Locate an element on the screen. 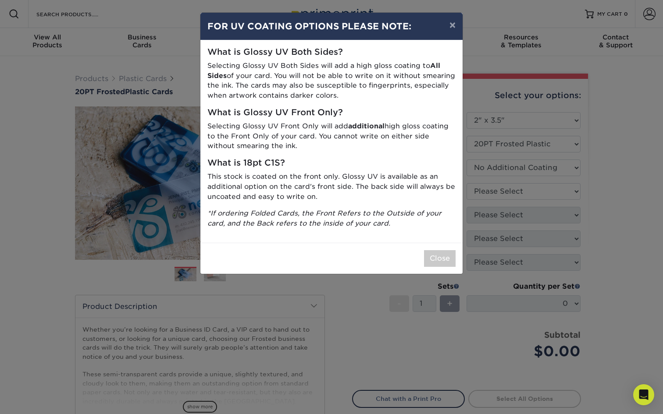 The image size is (663, 414). i: *If ordering Folded Cards, the Front Refers to the Outside of your card, and the Back refers to t... is located at coordinates (324, 218).